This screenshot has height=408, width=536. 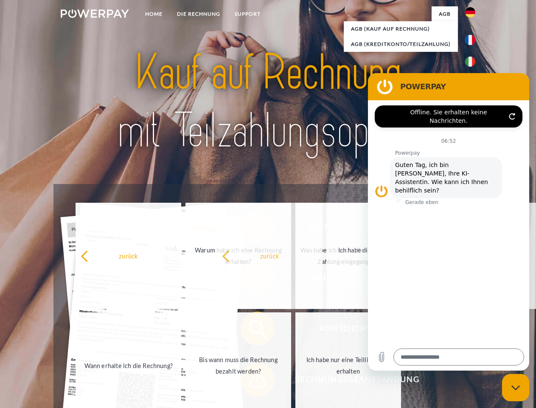 I want to click on a: agb, so click(x=445, y=14).